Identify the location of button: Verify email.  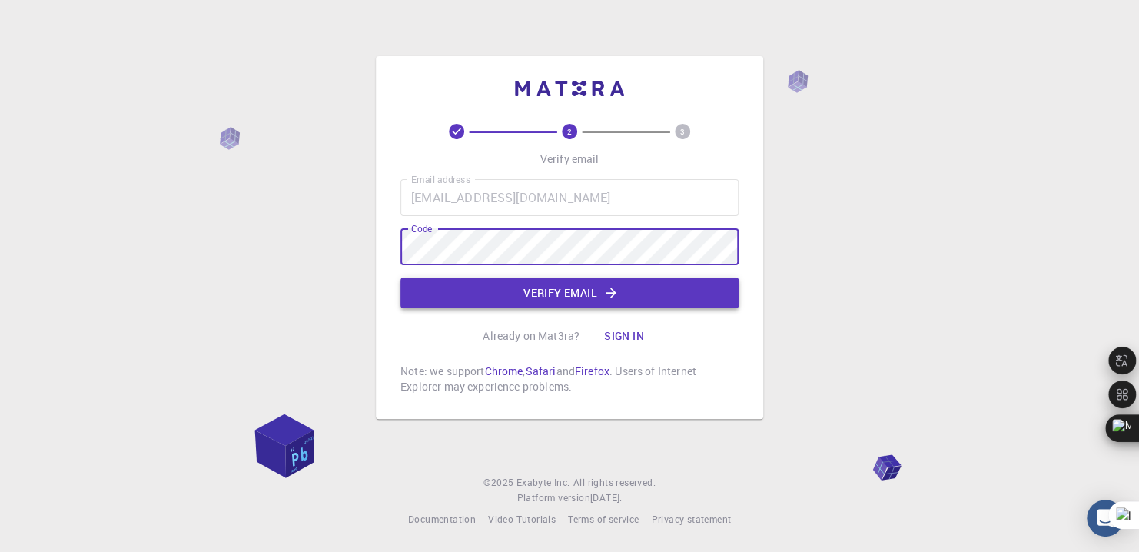
(569, 293).